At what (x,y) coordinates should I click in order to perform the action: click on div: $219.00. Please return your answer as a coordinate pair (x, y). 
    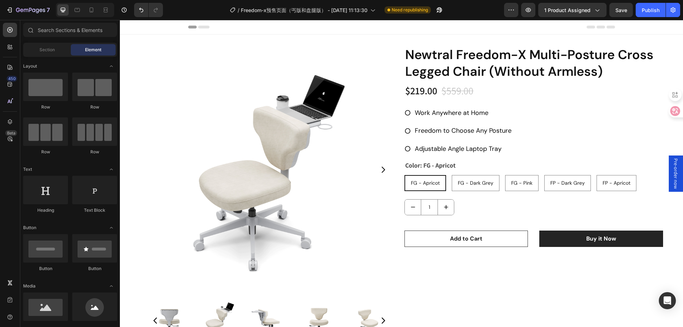
    Looking at the image, I should click on (301, 71).